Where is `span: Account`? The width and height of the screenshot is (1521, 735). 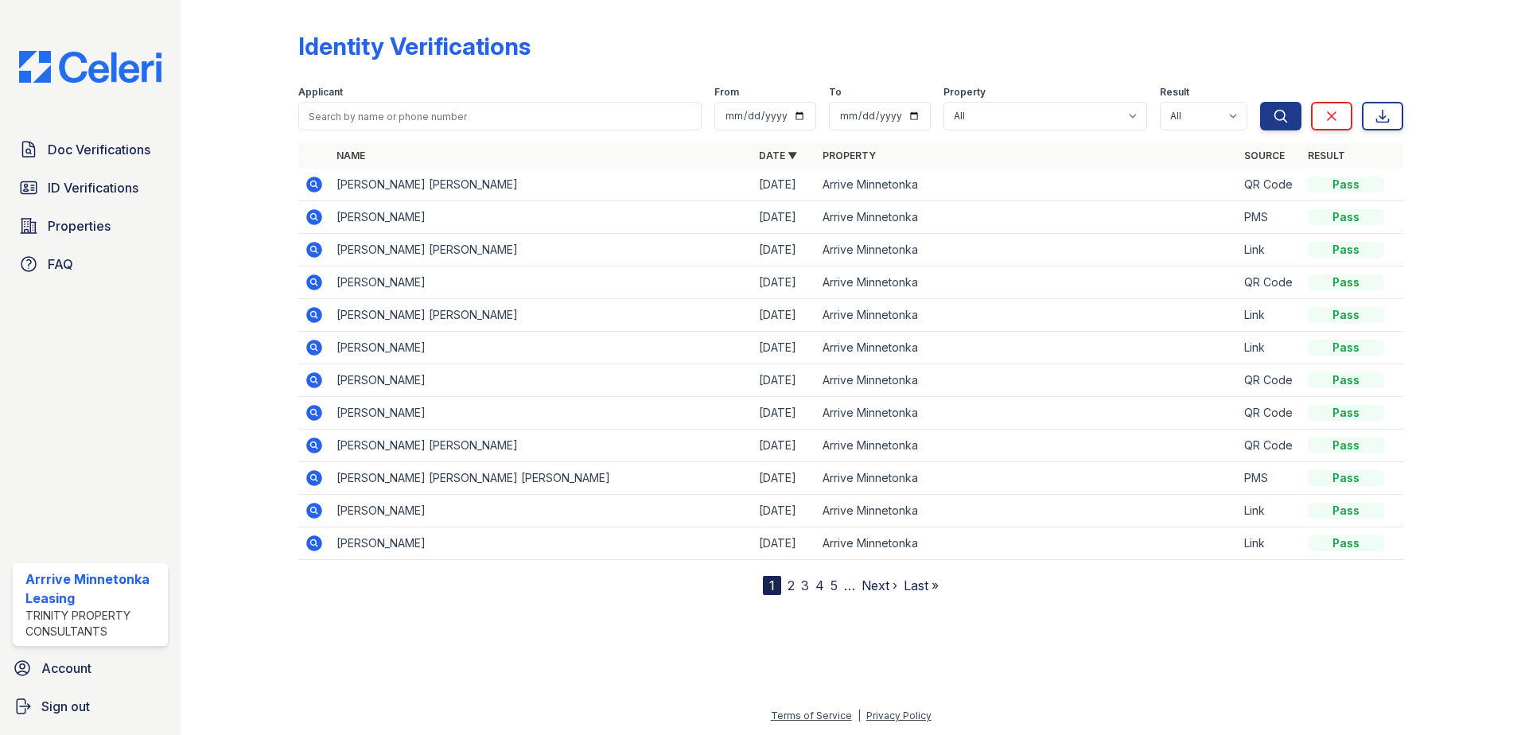 span: Account is located at coordinates (66, 668).